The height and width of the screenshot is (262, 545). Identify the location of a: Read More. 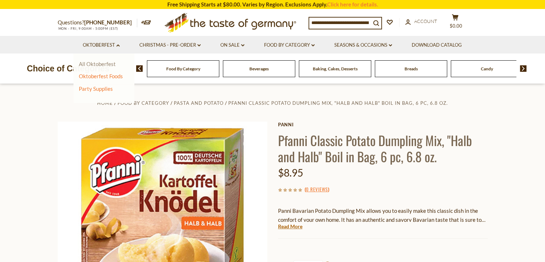
(290, 226).